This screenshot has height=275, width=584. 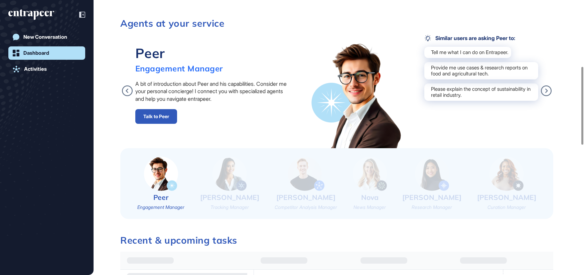 I want to click on div: Competitor Analysis Manager, so click(x=306, y=208).